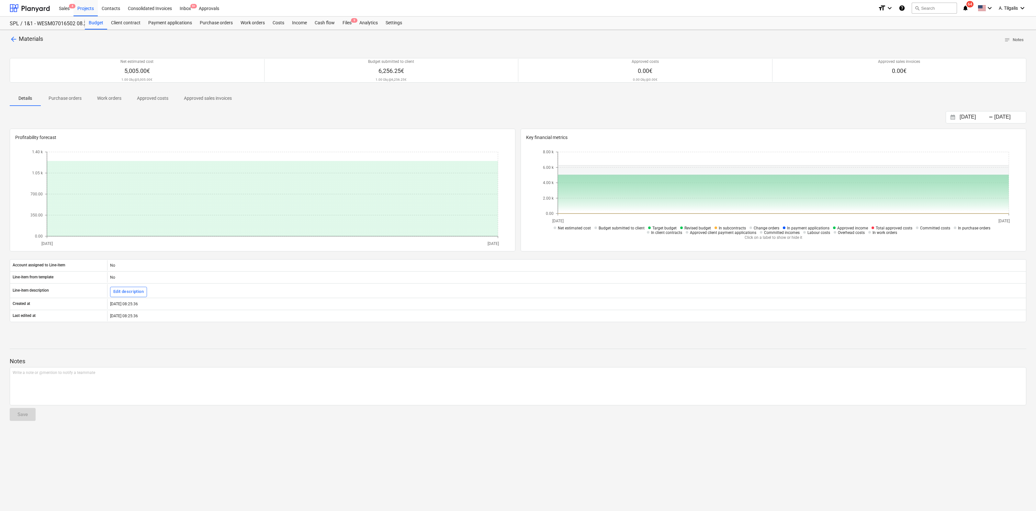 This screenshot has height=511, width=1036. Describe the element at coordinates (96, 23) in the screenshot. I see `a: Budget` at that location.